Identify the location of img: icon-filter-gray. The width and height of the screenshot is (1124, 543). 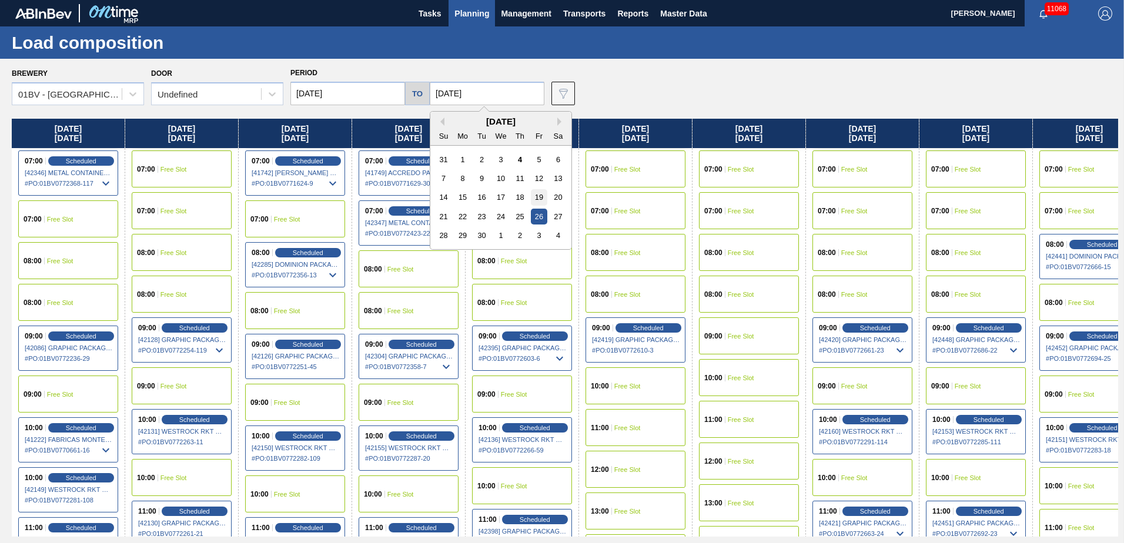
(563, 93).